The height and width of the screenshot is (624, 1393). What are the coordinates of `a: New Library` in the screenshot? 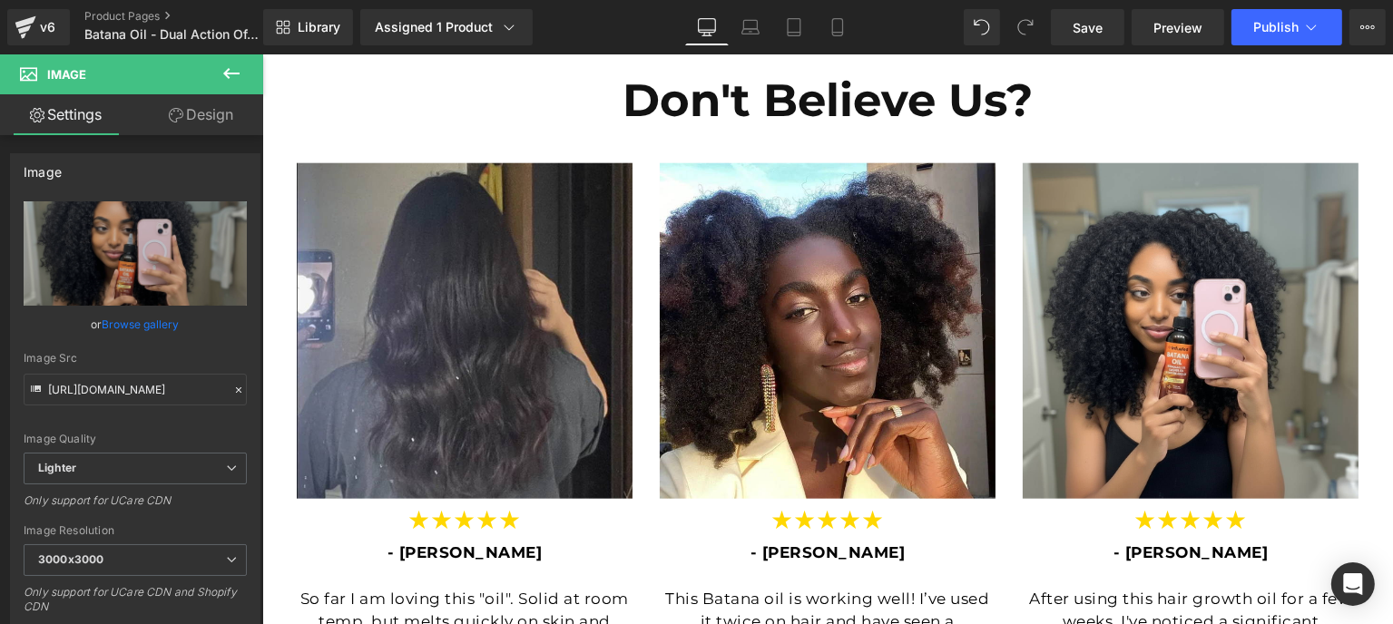 It's located at (308, 27).